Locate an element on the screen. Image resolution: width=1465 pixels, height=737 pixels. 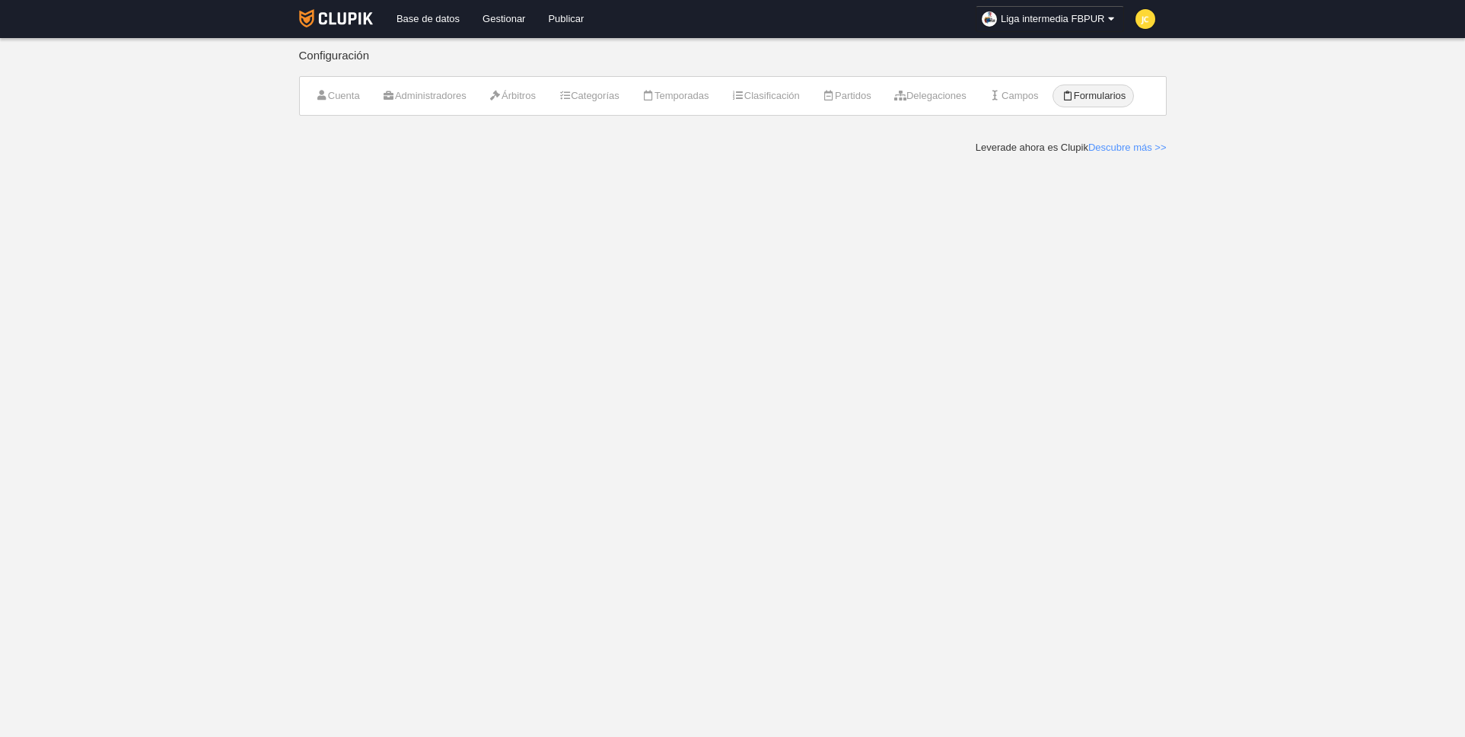
a: Liga intermedia FBPUR is located at coordinates (1050, 19).